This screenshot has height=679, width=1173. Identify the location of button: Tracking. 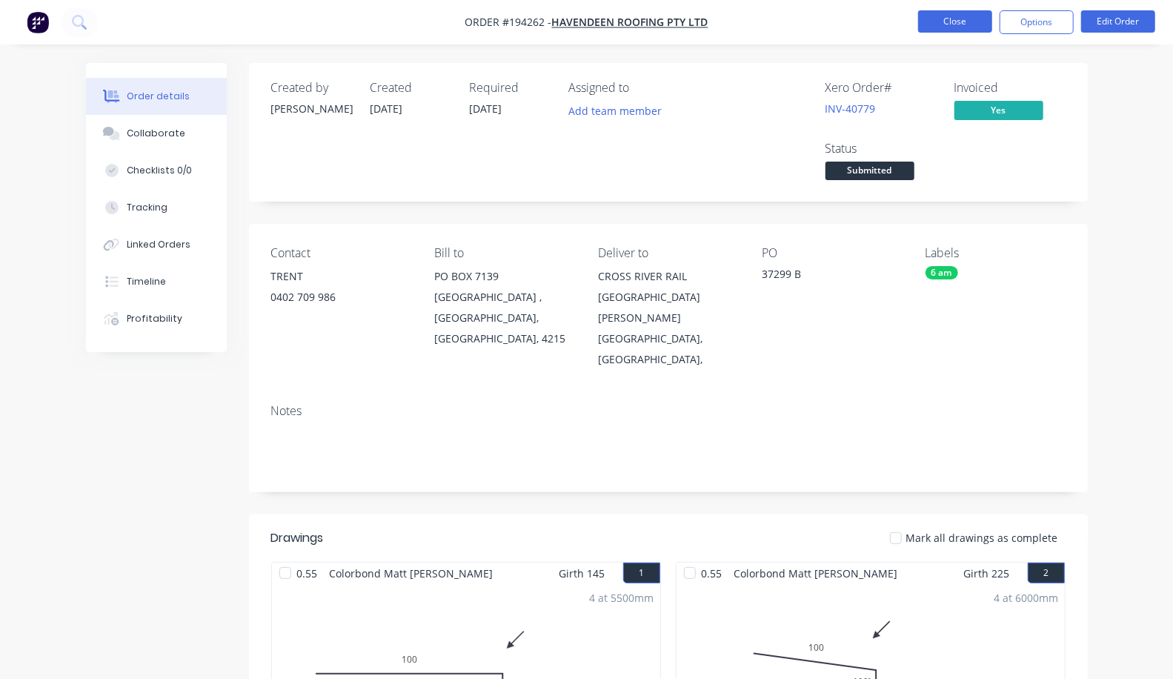
(156, 207).